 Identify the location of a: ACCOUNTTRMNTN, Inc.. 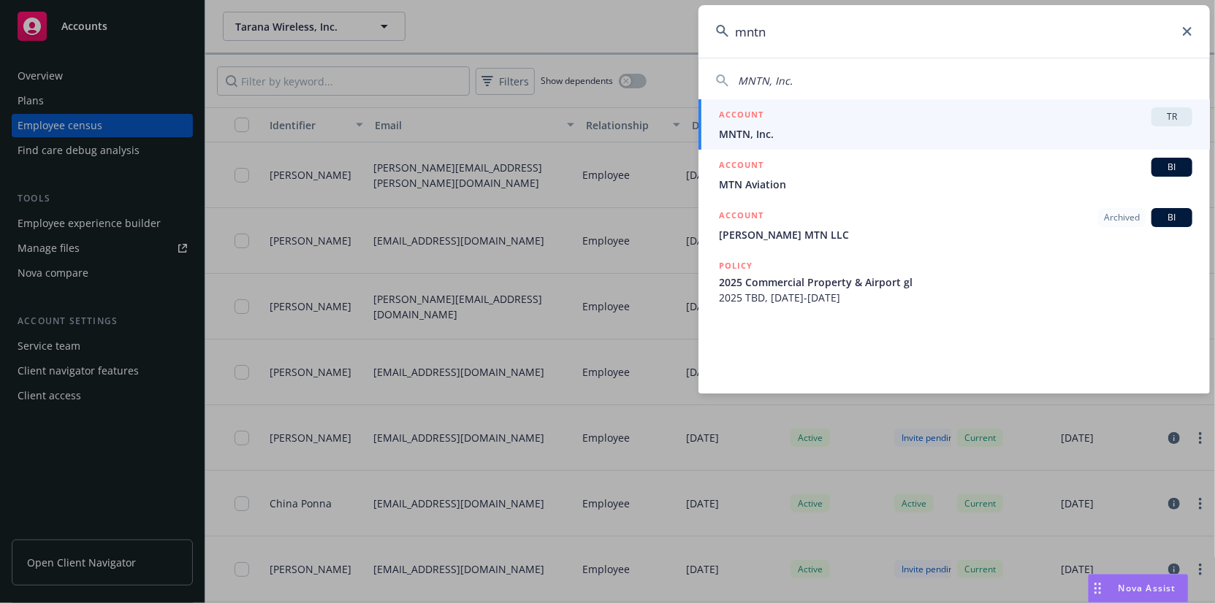
(954, 124).